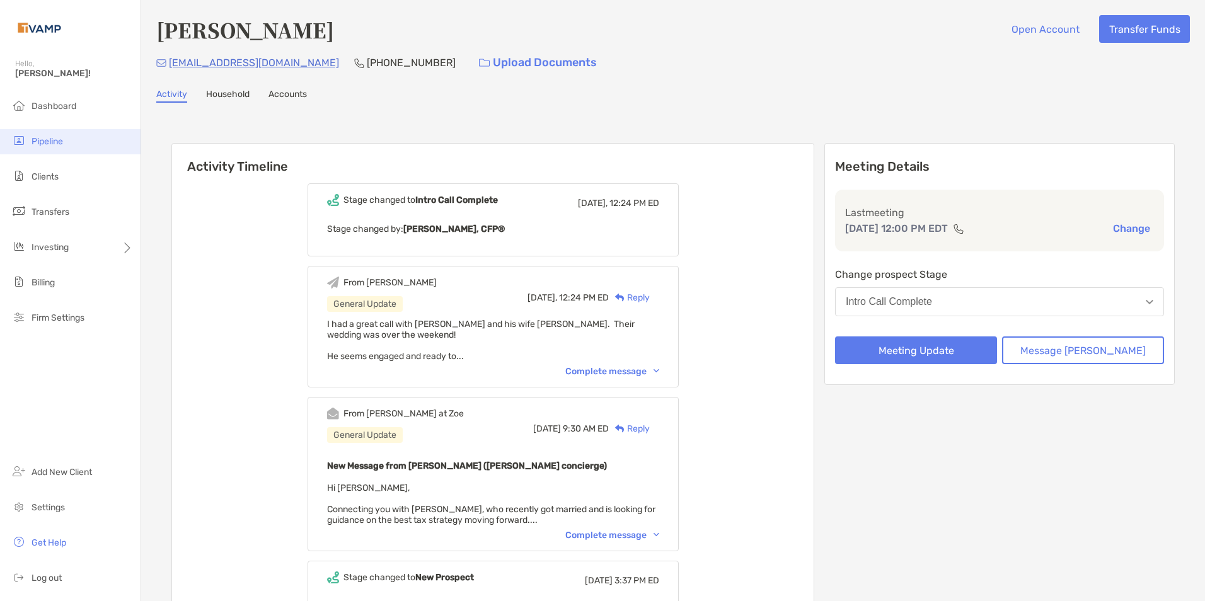 This screenshot has width=1205, height=601. I want to click on a: Household, so click(228, 96).